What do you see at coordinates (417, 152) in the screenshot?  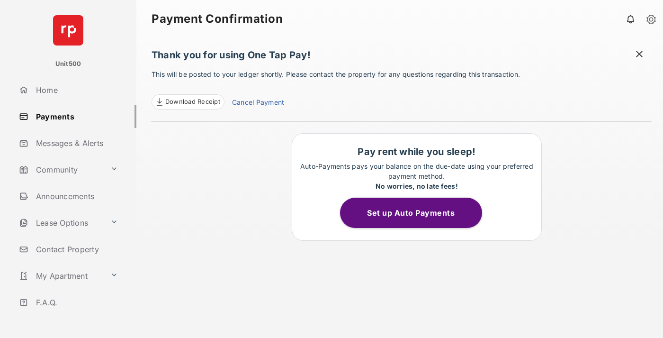 I see `h1: Pay rent while you sleep!` at bounding box center [417, 152].